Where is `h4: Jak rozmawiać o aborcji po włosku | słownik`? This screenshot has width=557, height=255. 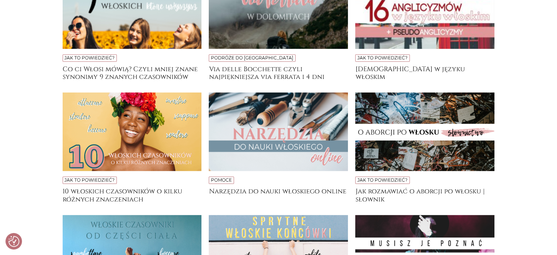 h4: Jak rozmawiać o aborcji po włosku | słownik is located at coordinates (425, 194).